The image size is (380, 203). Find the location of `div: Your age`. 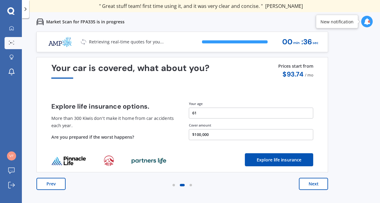

div: Your age is located at coordinates (251, 104).